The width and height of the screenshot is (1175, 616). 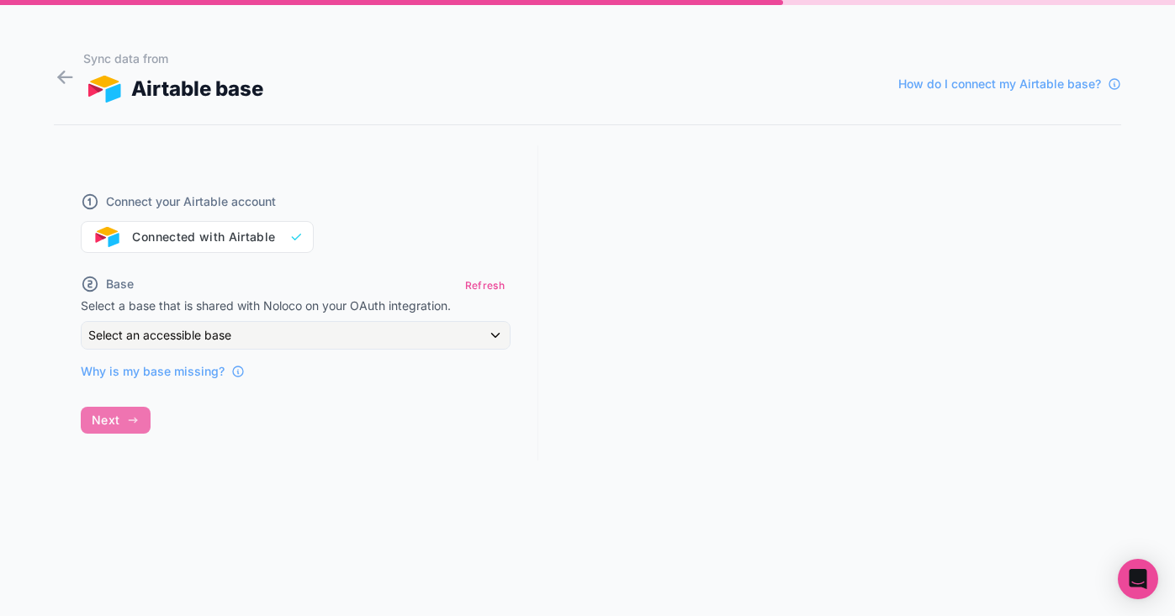 I want to click on img: AIRTABLE, so click(x=103, y=89).